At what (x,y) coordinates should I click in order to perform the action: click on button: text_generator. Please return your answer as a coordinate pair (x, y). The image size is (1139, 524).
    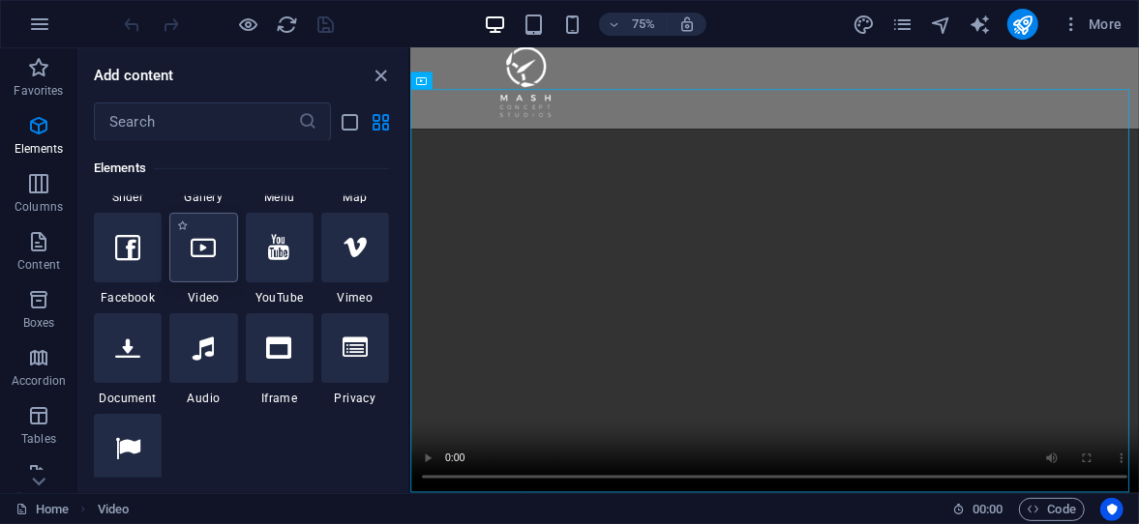
    Looking at the image, I should click on (980, 24).